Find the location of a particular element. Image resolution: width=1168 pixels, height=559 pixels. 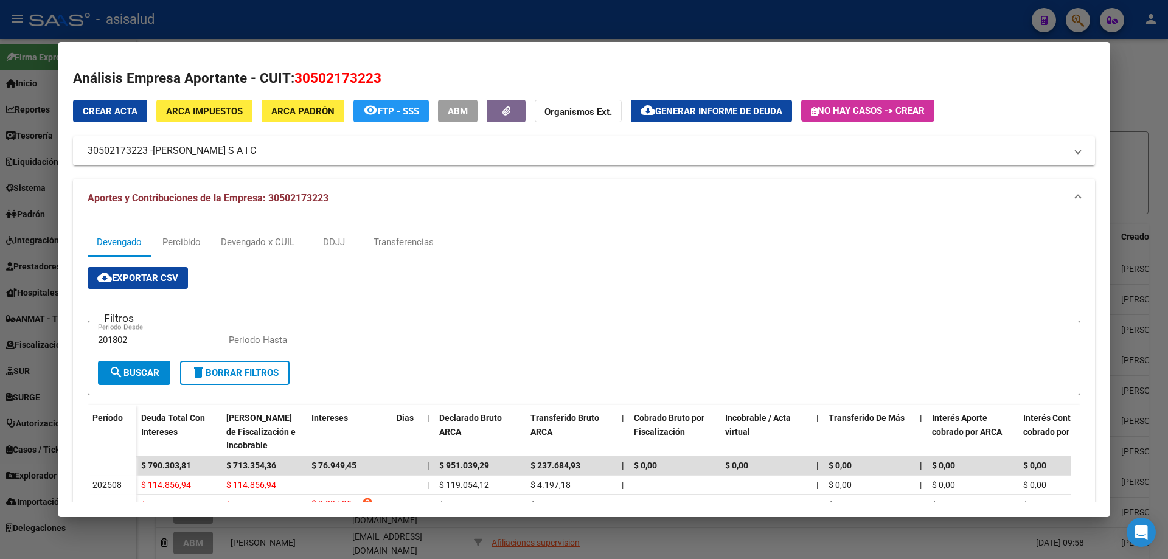

span: Borrar Filtros is located at coordinates (235, 373).